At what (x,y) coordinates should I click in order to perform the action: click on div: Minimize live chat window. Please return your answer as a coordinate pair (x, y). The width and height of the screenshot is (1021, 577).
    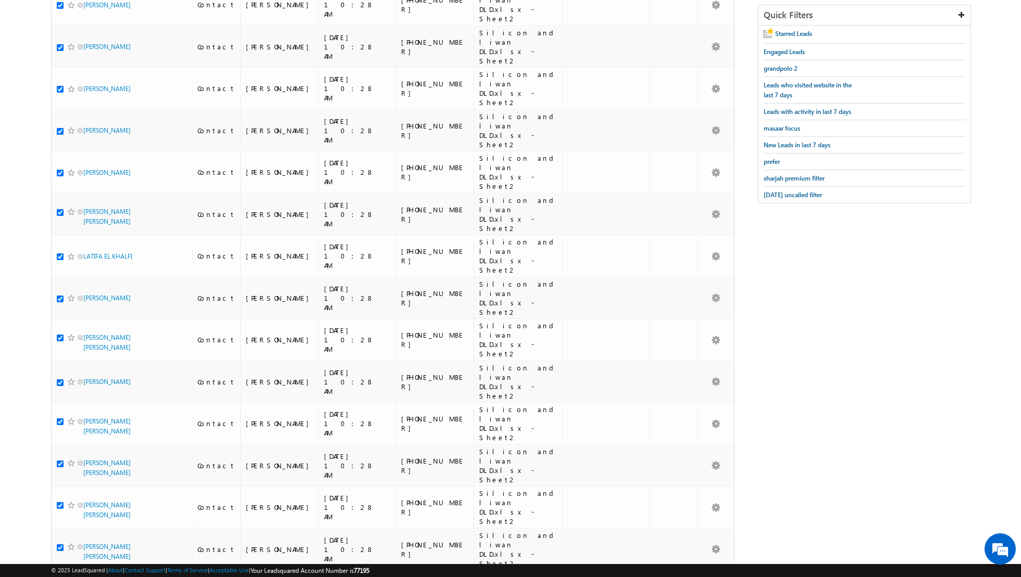
    Looking at the image, I should click on (183, 18).